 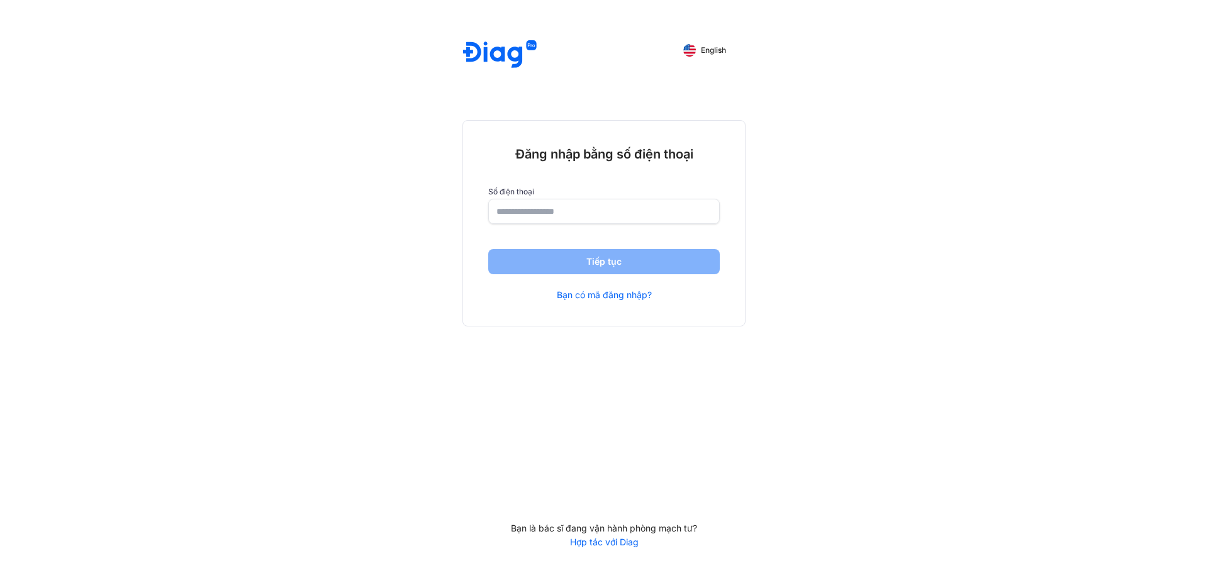 I want to click on button: English, so click(x=705, y=50).